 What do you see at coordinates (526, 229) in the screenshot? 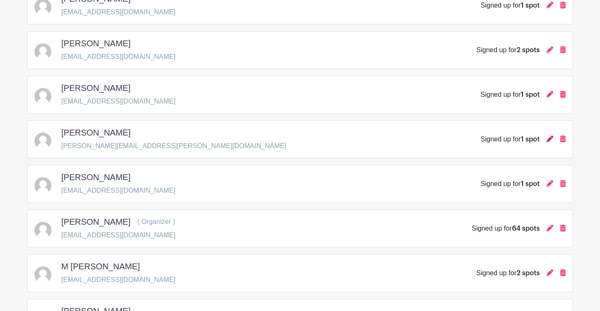
I see `span: 64 spots` at bounding box center [526, 229].